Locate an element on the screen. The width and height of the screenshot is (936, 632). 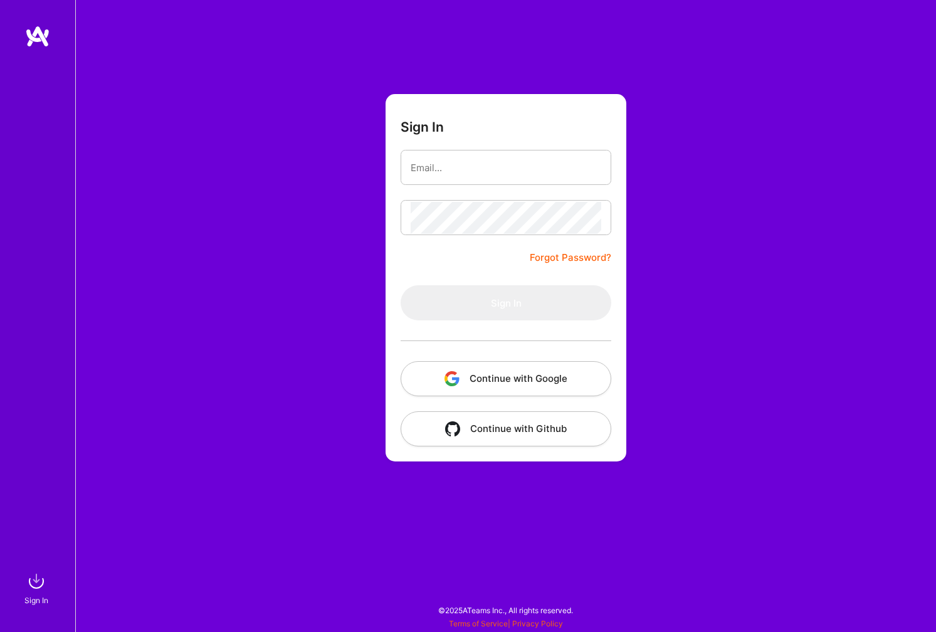
input: Email... is located at coordinates (506, 167).